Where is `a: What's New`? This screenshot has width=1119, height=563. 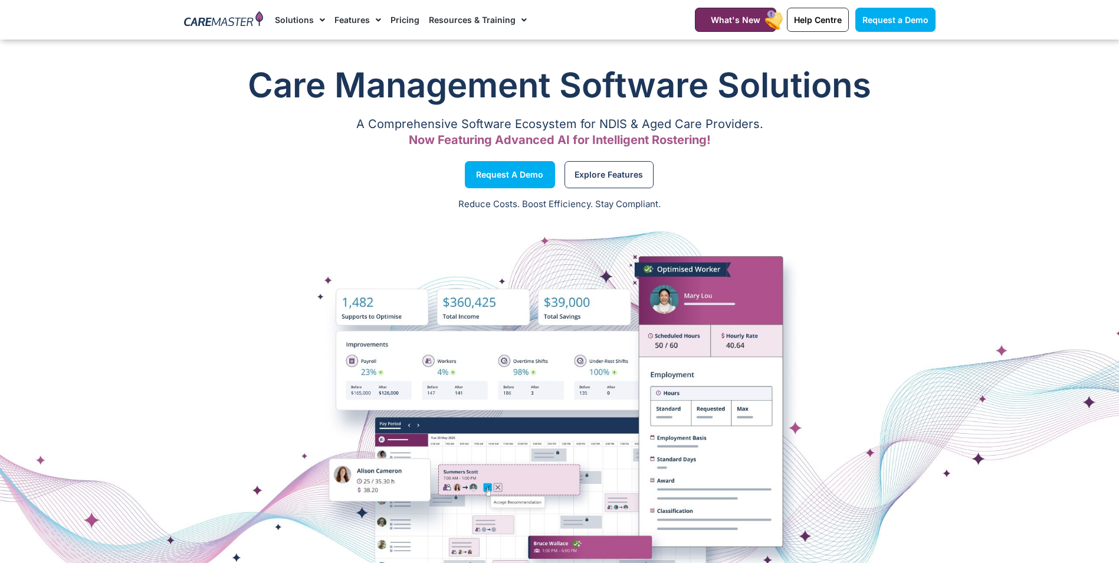 a: What's New is located at coordinates (736, 19).